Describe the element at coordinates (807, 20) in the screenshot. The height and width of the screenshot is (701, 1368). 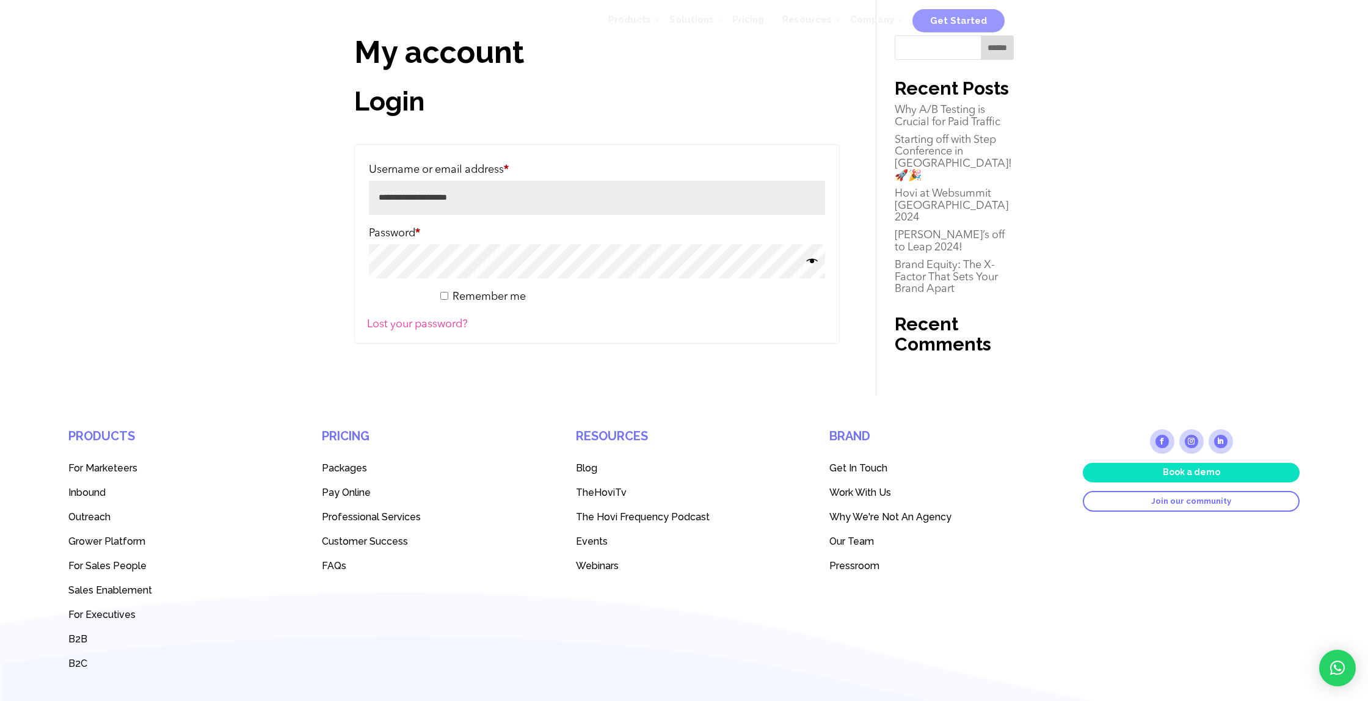
I see `span: Resources` at that location.